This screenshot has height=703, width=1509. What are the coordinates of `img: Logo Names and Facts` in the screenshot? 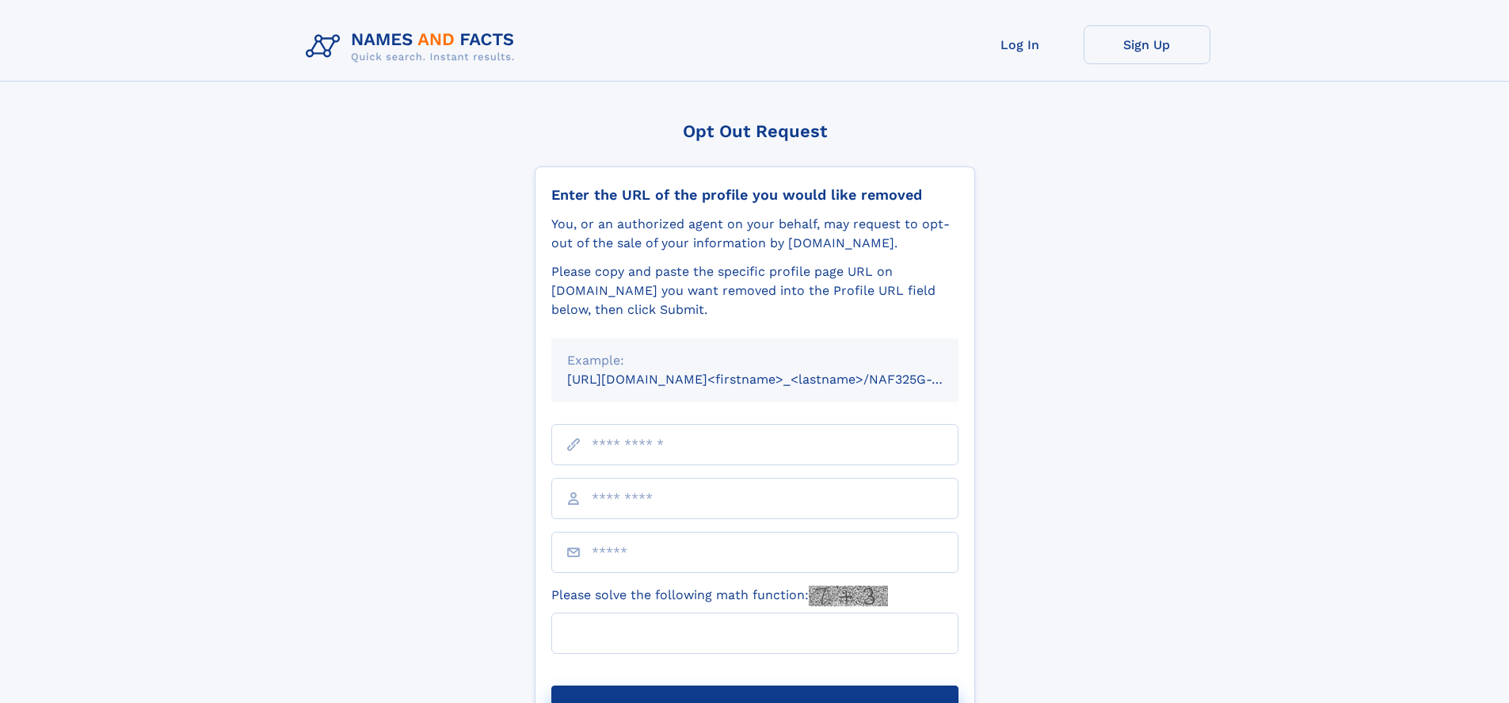 It's located at (414, 47).